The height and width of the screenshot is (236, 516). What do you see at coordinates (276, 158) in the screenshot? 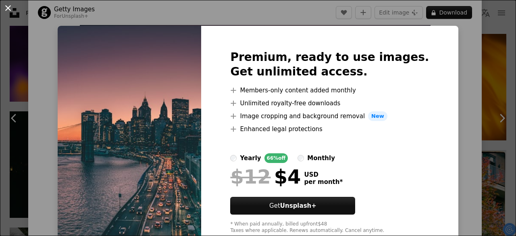
I see `div: 66% off` at bounding box center [276, 158].